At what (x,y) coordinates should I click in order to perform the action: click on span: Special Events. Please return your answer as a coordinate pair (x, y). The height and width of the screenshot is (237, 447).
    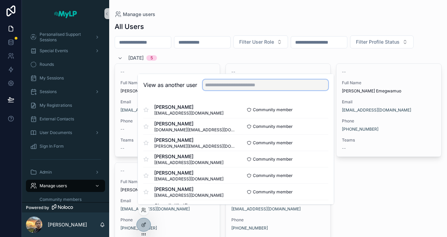
    Looking at the image, I should click on (54, 51).